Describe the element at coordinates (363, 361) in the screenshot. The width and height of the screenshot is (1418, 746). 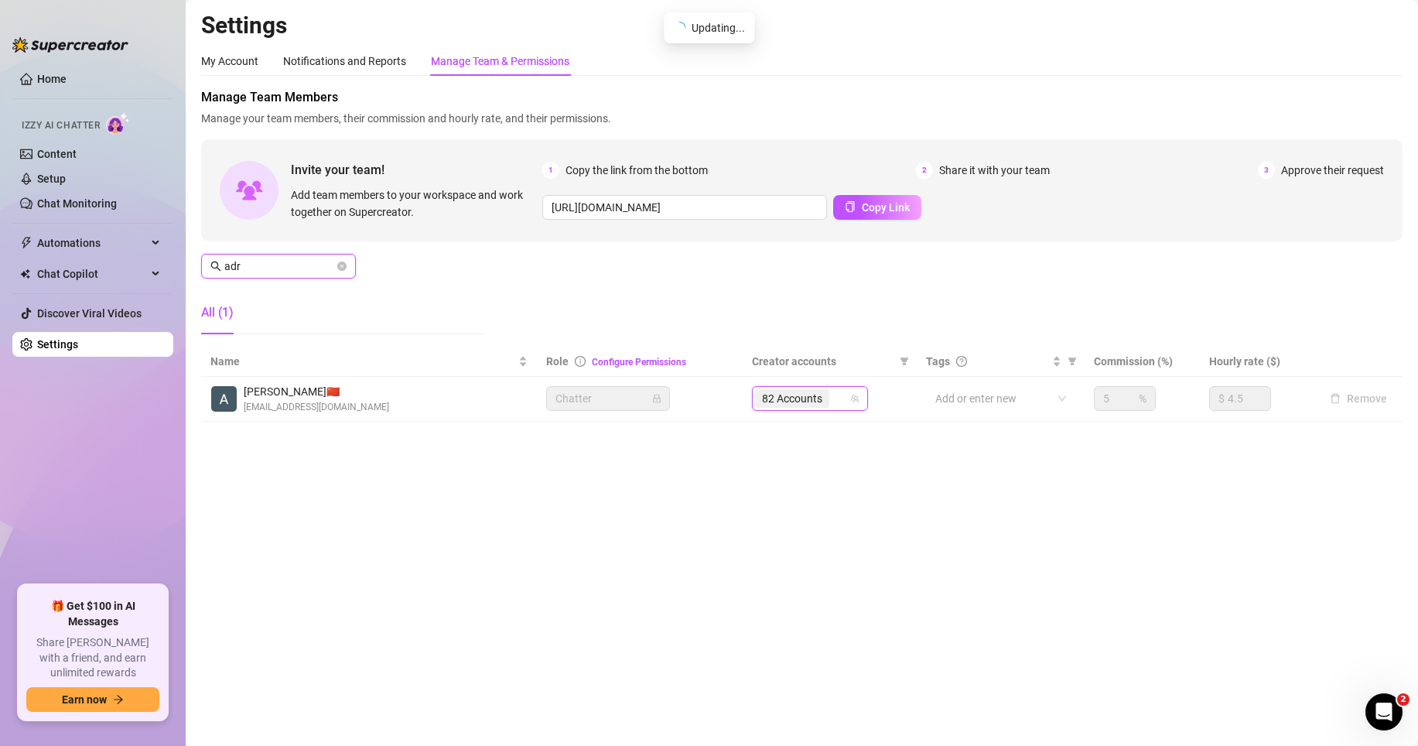
I see `span: Name` at that location.